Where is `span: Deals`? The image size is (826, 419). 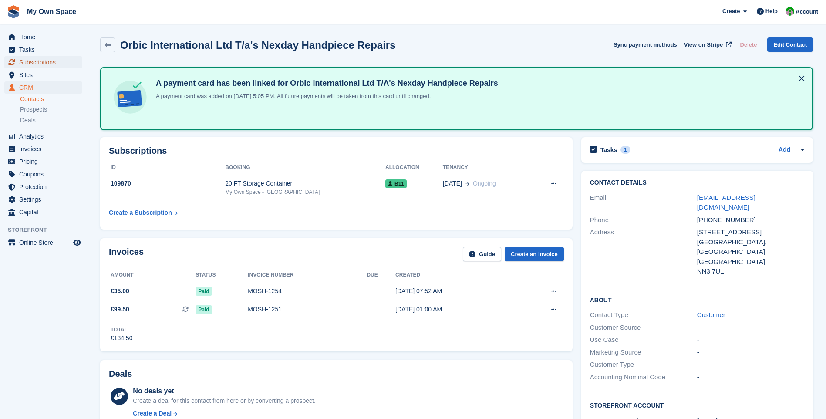 span: Deals is located at coordinates (28, 120).